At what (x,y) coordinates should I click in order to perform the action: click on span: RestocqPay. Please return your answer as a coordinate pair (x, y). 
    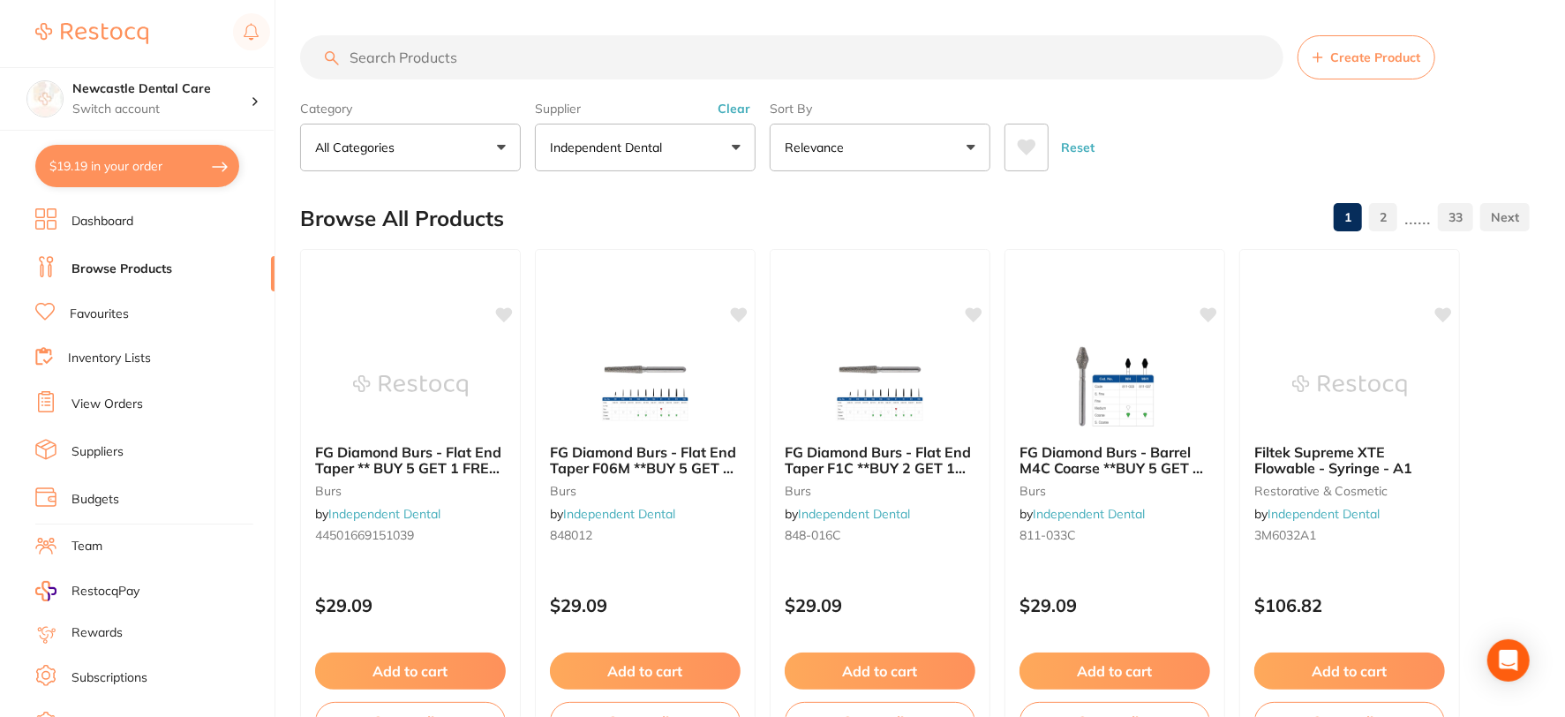
    Looking at the image, I should click on (105, 592).